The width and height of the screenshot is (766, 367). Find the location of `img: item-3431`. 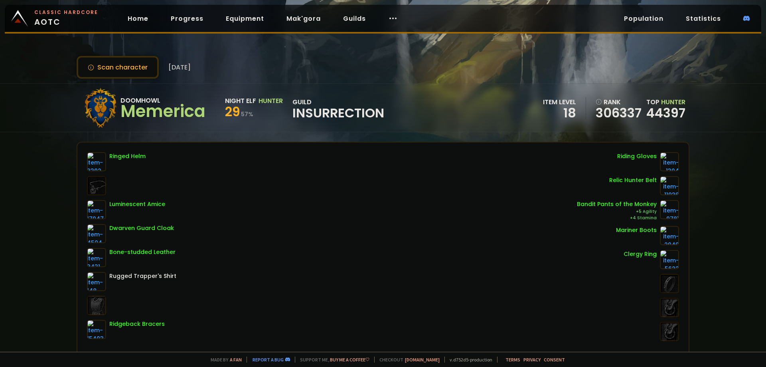

img: item-3431 is located at coordinates (97, 257).